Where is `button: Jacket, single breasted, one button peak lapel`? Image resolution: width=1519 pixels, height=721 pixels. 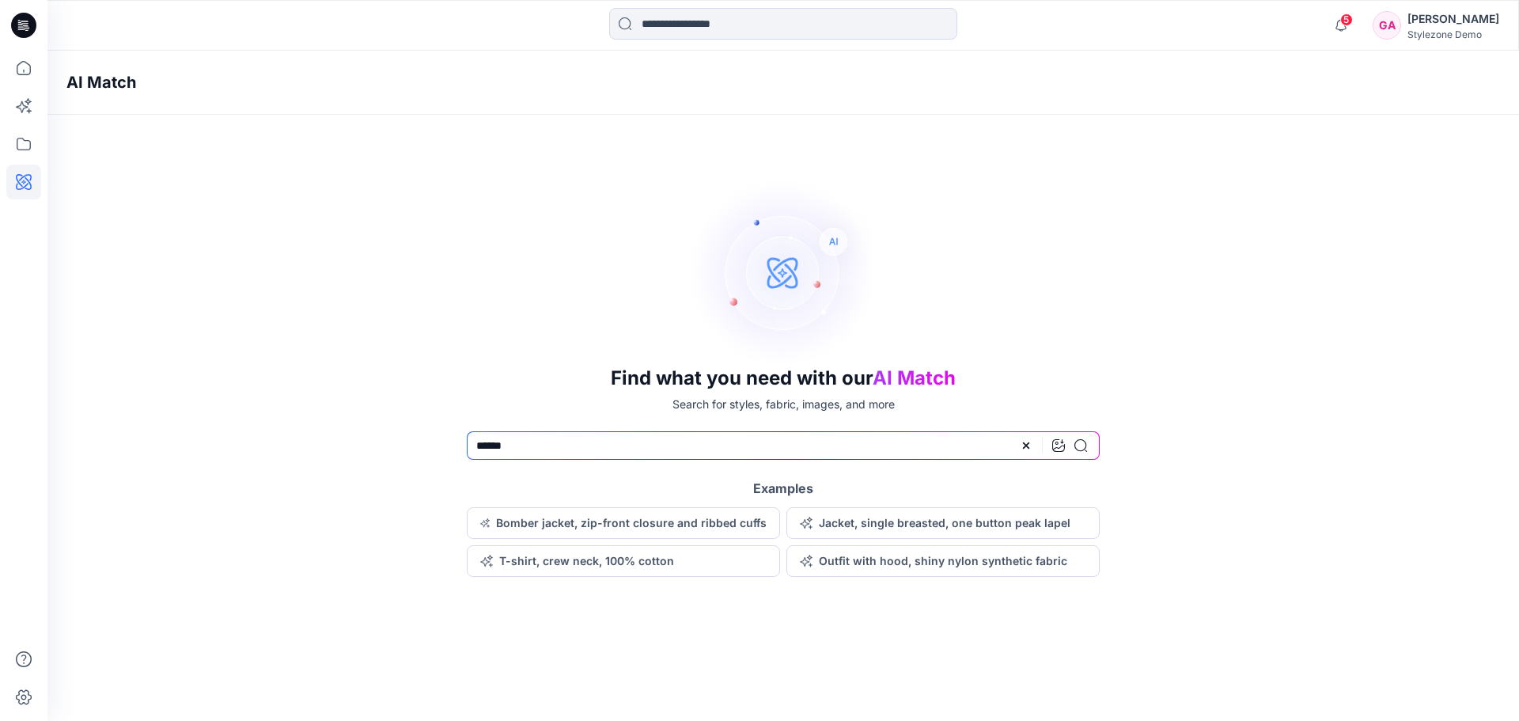
button: Jacket, single breasted, one button peak lapel is located at coordinates (943, 523).